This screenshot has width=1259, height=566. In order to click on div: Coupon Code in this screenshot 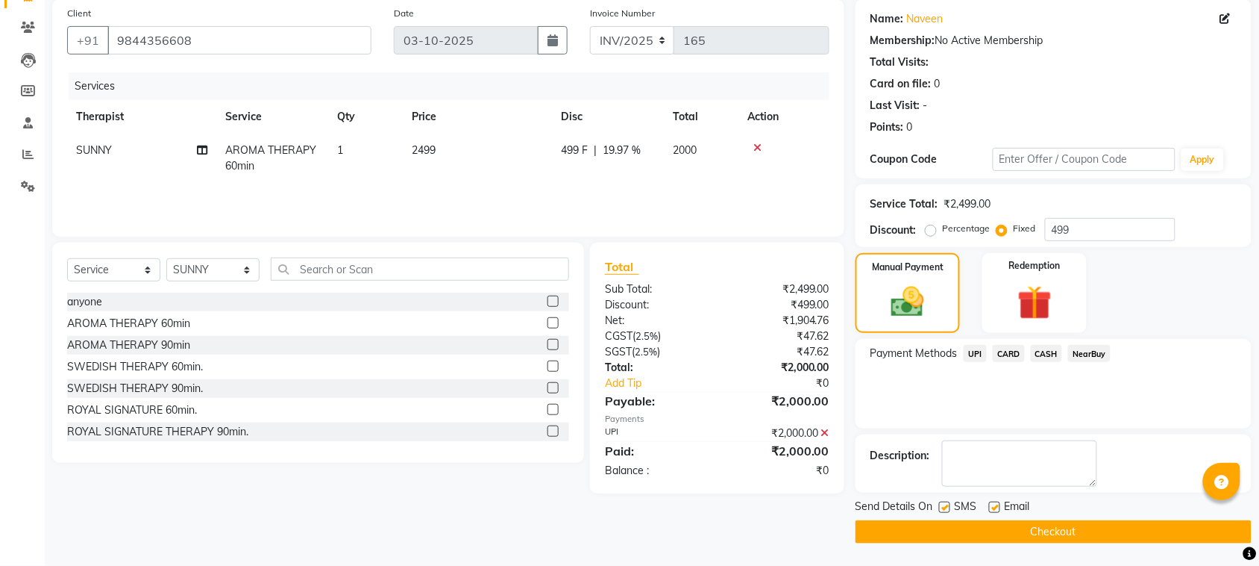, I will do `click(932, 159)`.